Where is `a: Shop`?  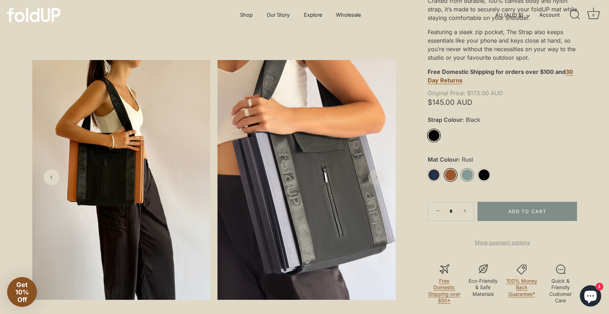
a: Shop is located at coordinates (247, 15).